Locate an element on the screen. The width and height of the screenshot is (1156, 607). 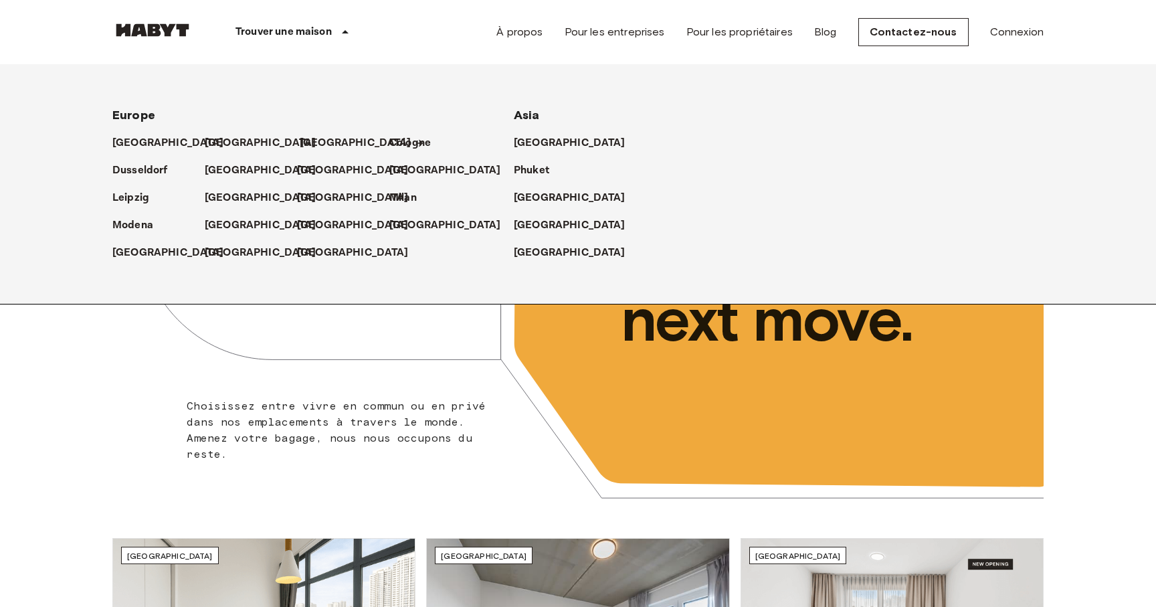
a: Pour les entreprises is located at coordinates (615, 32).